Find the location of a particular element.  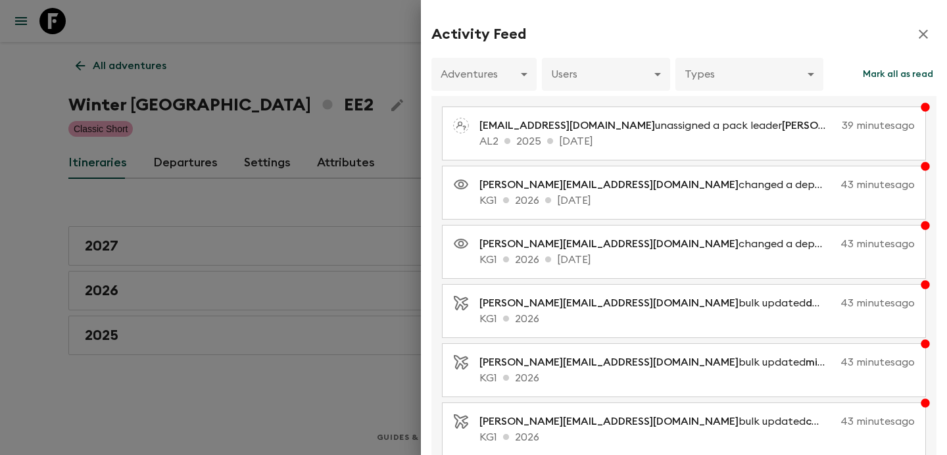

span: min to guarantee is located at coordinates (850, 362).